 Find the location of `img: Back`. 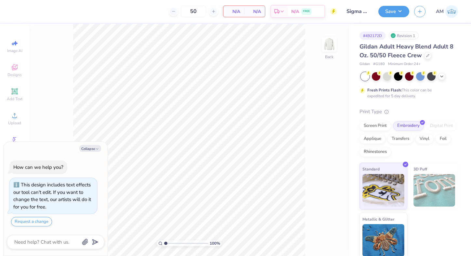

img: Back is located at coordinates (329, 44).